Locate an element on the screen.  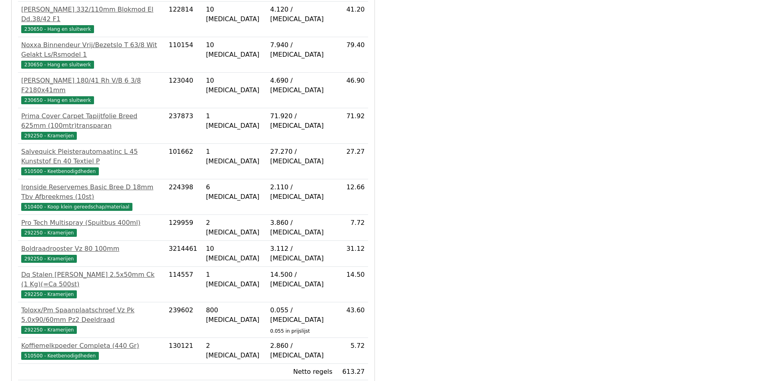
sub: 0.055 in prijslijst is located at coordinates (289, 331).